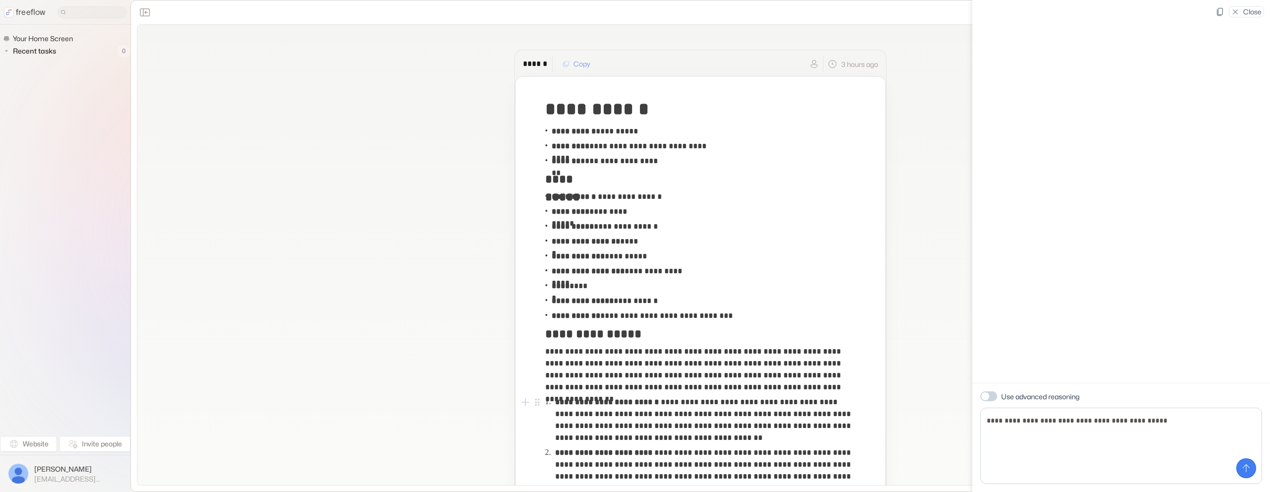 The width and height of the screenshot is (1270, 492). I want to click on button: Close the sidebar, so click(145, 12).